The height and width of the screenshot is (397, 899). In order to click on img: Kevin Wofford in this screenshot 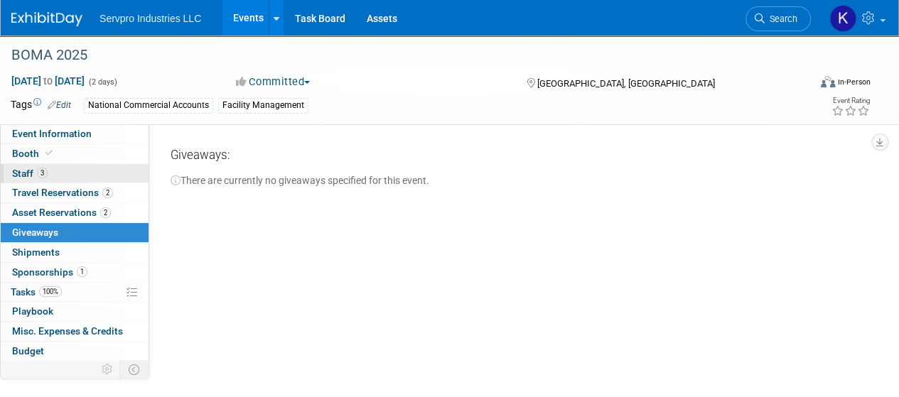, I will do `click(843, 18)`.